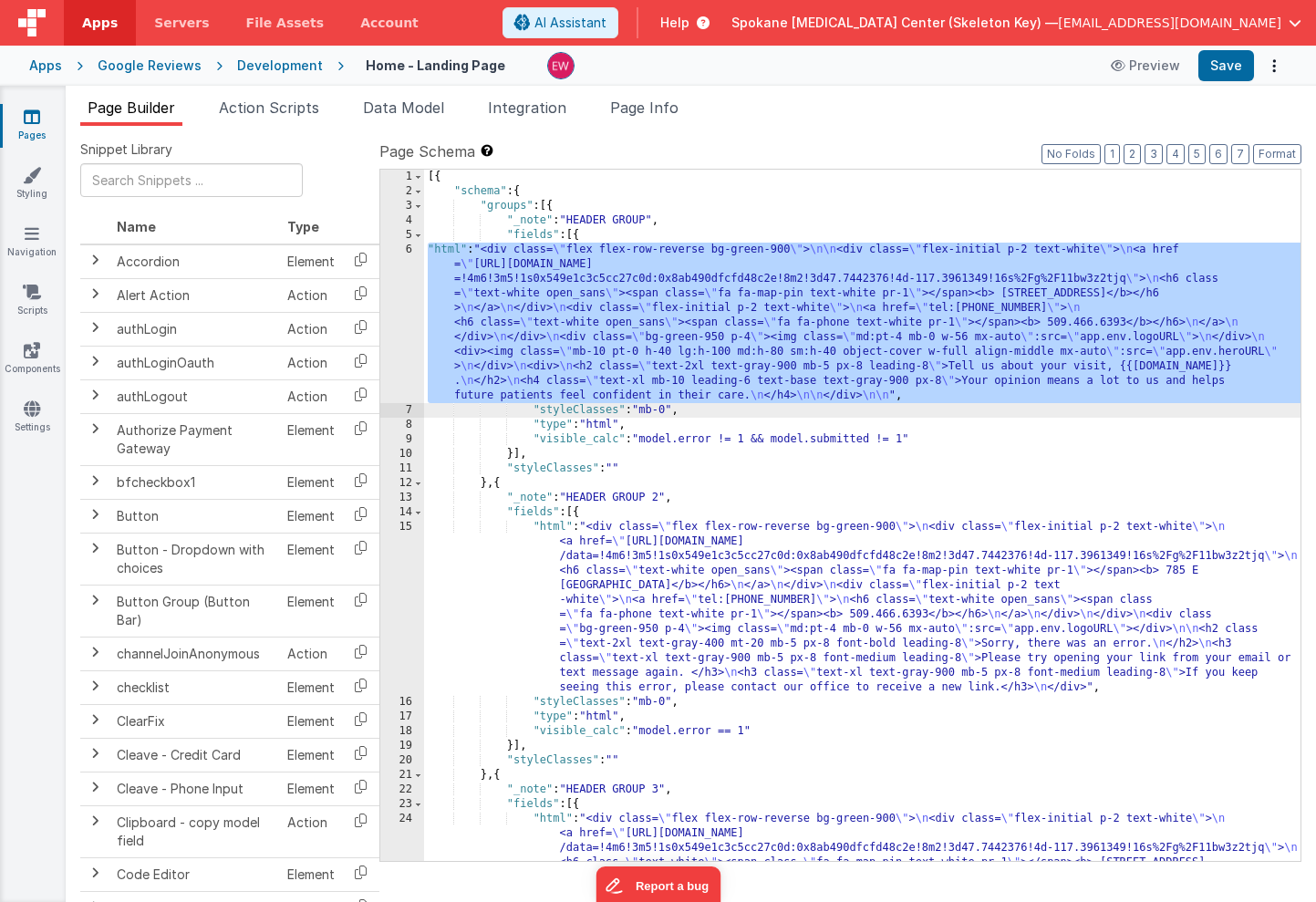 The image size is (1316, 902). What do you see at coordinates (1070, 154) in the screenshot?
I see `button: No Folds` at bounding box center [1070, 154].